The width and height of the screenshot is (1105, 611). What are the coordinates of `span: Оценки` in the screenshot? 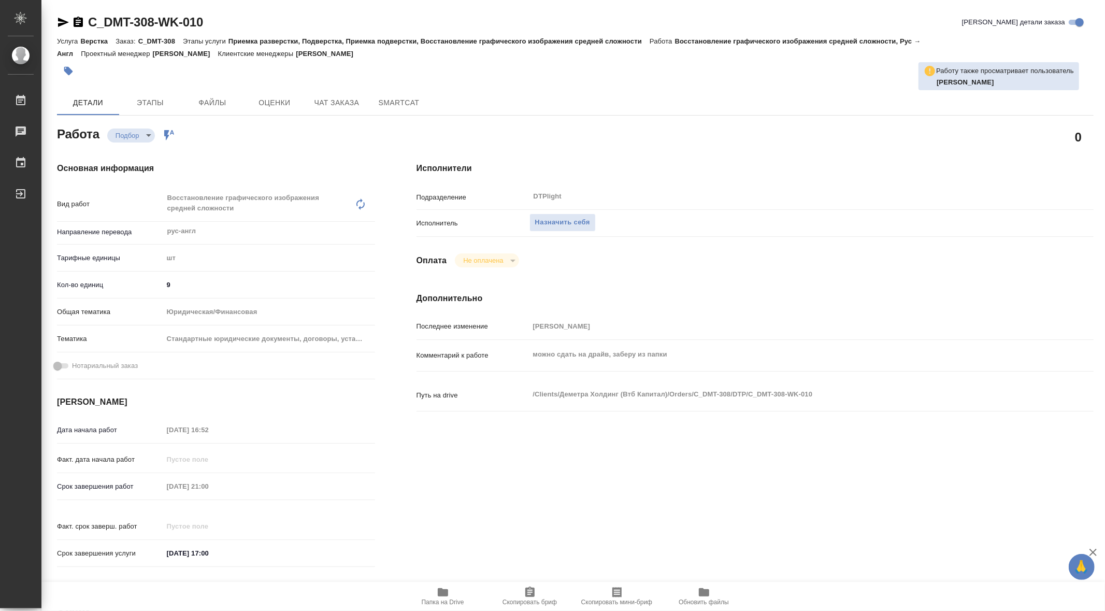 It's located at (274, 103).